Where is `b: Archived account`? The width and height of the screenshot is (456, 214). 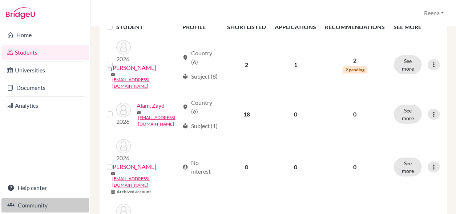 b: Archived account is located at coordinates (134, 192).